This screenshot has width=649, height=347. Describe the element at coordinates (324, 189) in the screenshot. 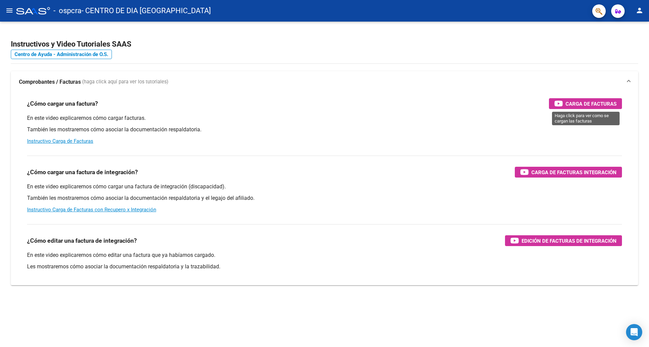

I see `div: Comprobantes / Facturas (haga click aquí para ver los tutoriales)` at that location.